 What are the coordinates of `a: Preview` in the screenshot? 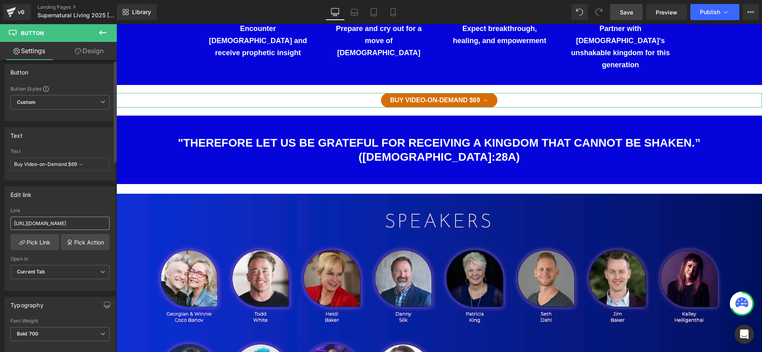 It's located at (667, 12).